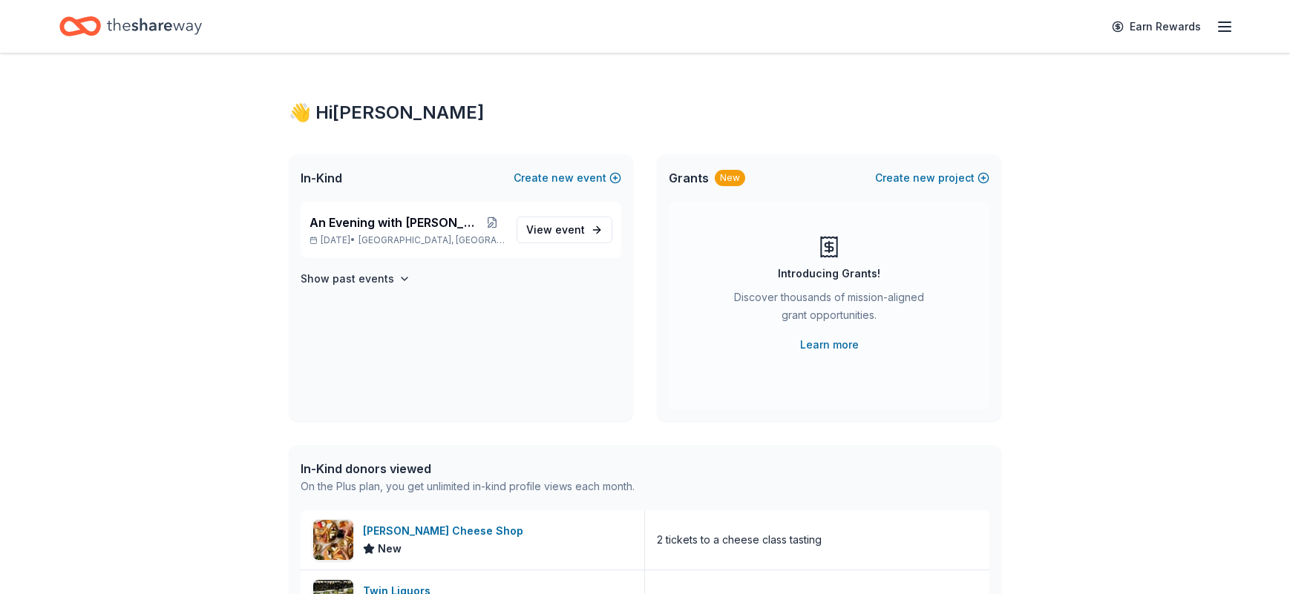 The image size is (1290, 594). What do you see at coordinates (468, 469) in the screenshot?
I see `div: In-Kind donors viewed` at bounding box center [468, 469].